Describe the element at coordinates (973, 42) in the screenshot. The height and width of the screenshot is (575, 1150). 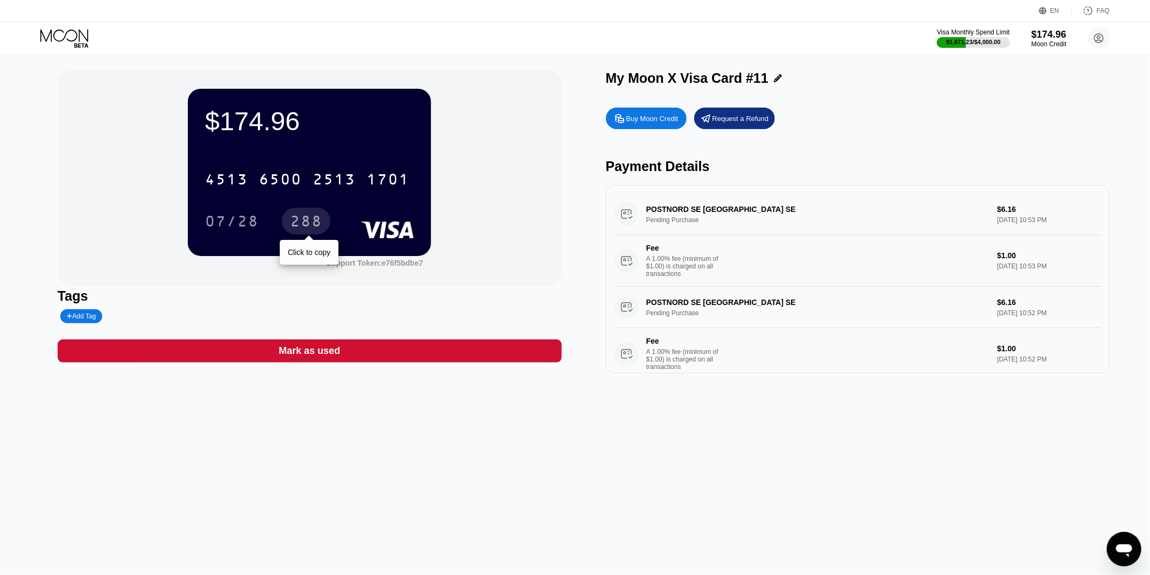
I see `div: $1,671.23 / $4,000.00` at that location.